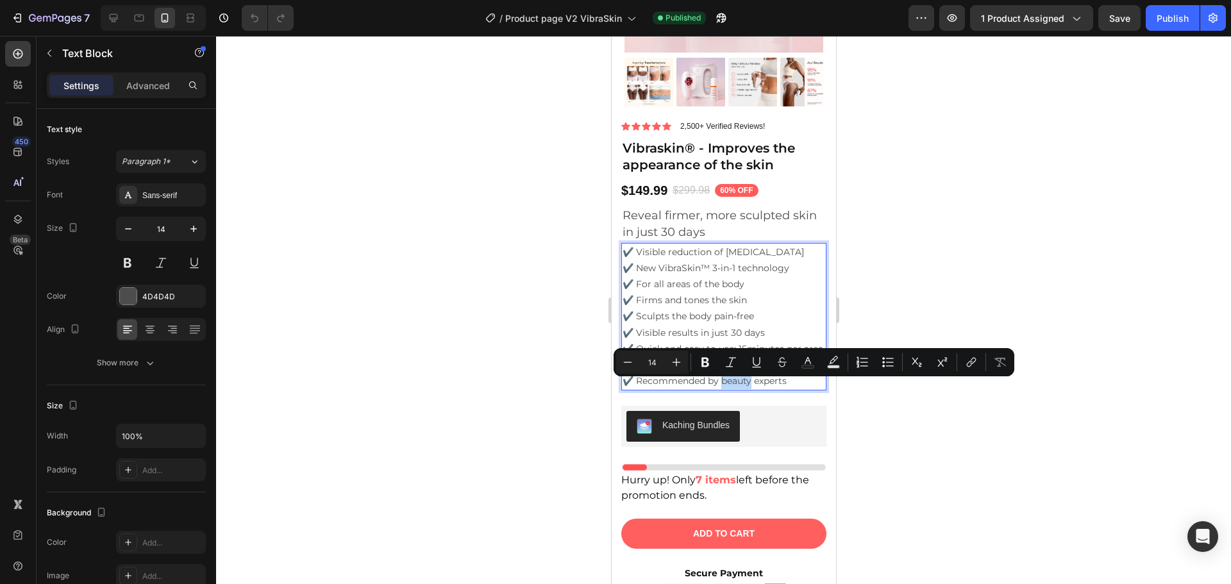 This screenshot has width=1231, height=584. What do you see at coordinates (112, 497) in the screenshot?
I see `div: ADD TO CART` at bounding box center [112, 497].